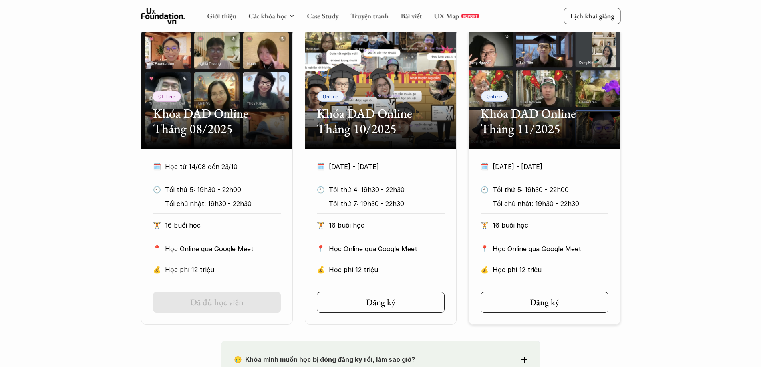  I want to click on strong: 😢 Khóa mình muốn học bị đóng đăng ký rồi, làm sao giờ?, so click(325, 360).